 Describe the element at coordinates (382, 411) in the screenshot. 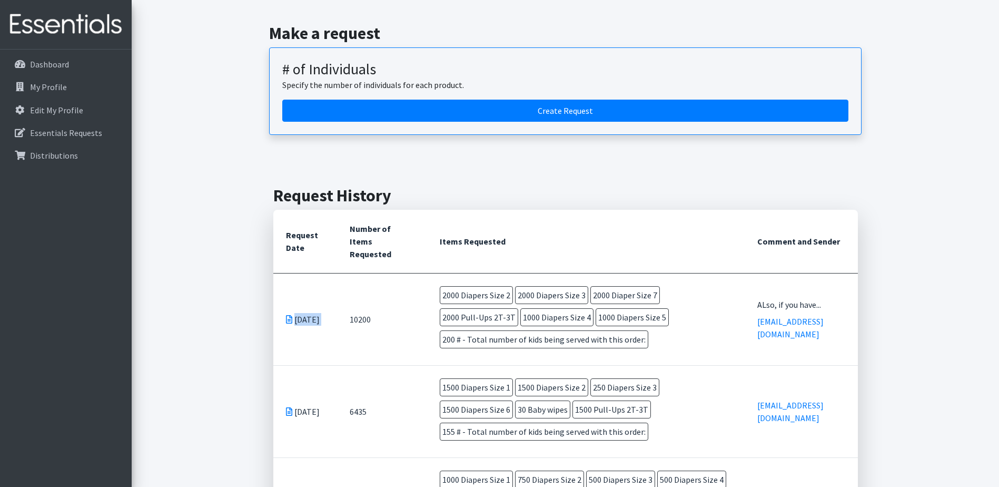

I see `td: 6435` at that location.